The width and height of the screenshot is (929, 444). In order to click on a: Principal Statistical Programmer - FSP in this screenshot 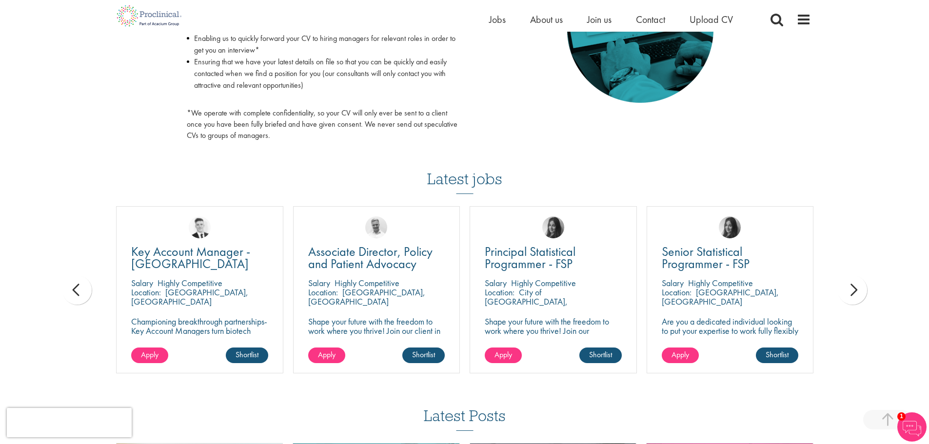, I will do `click(553, 258)`.